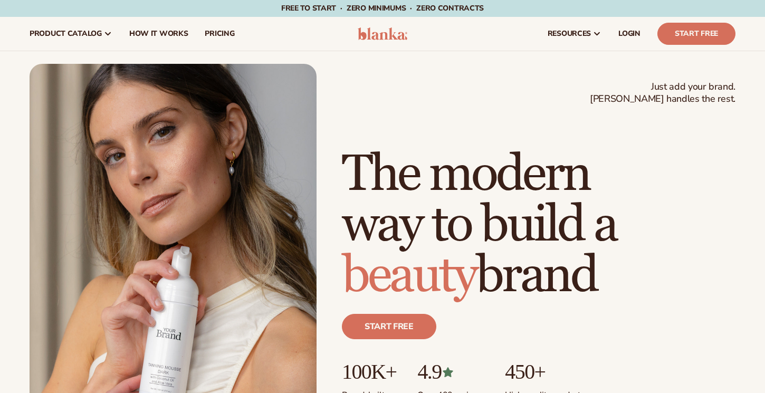  Describe the element at coordinates (630, 34) in the screenshot. I see `span: LOGIN` at that location.